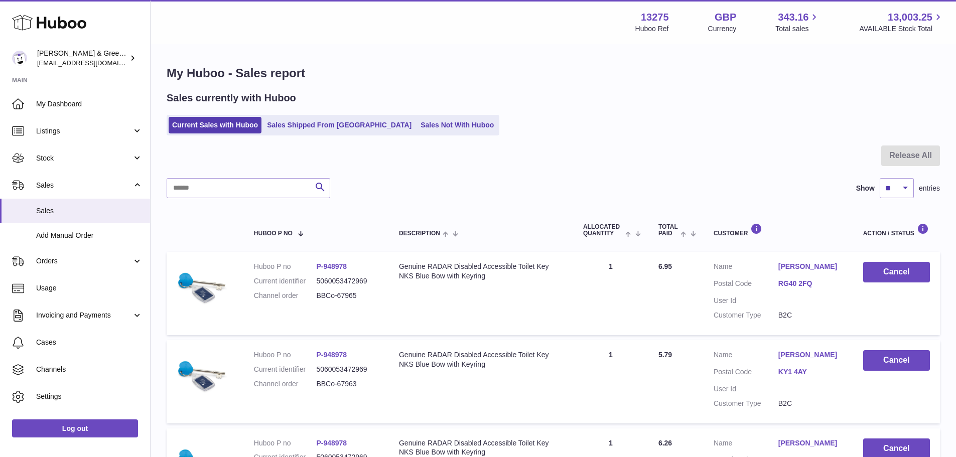 This screenshot has width=956, height=457. What do you see at coordinates (929, 188) in the screenshot?
I see `span: entries` at bounding box center [929, 188].